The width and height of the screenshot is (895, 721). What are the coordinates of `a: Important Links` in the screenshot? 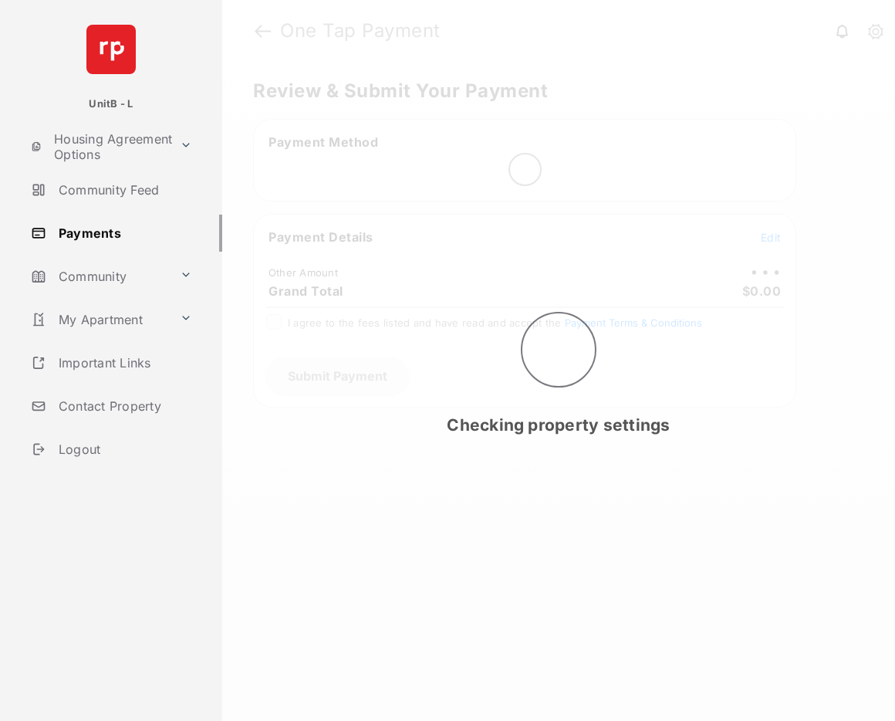 It's located at (111, 363).